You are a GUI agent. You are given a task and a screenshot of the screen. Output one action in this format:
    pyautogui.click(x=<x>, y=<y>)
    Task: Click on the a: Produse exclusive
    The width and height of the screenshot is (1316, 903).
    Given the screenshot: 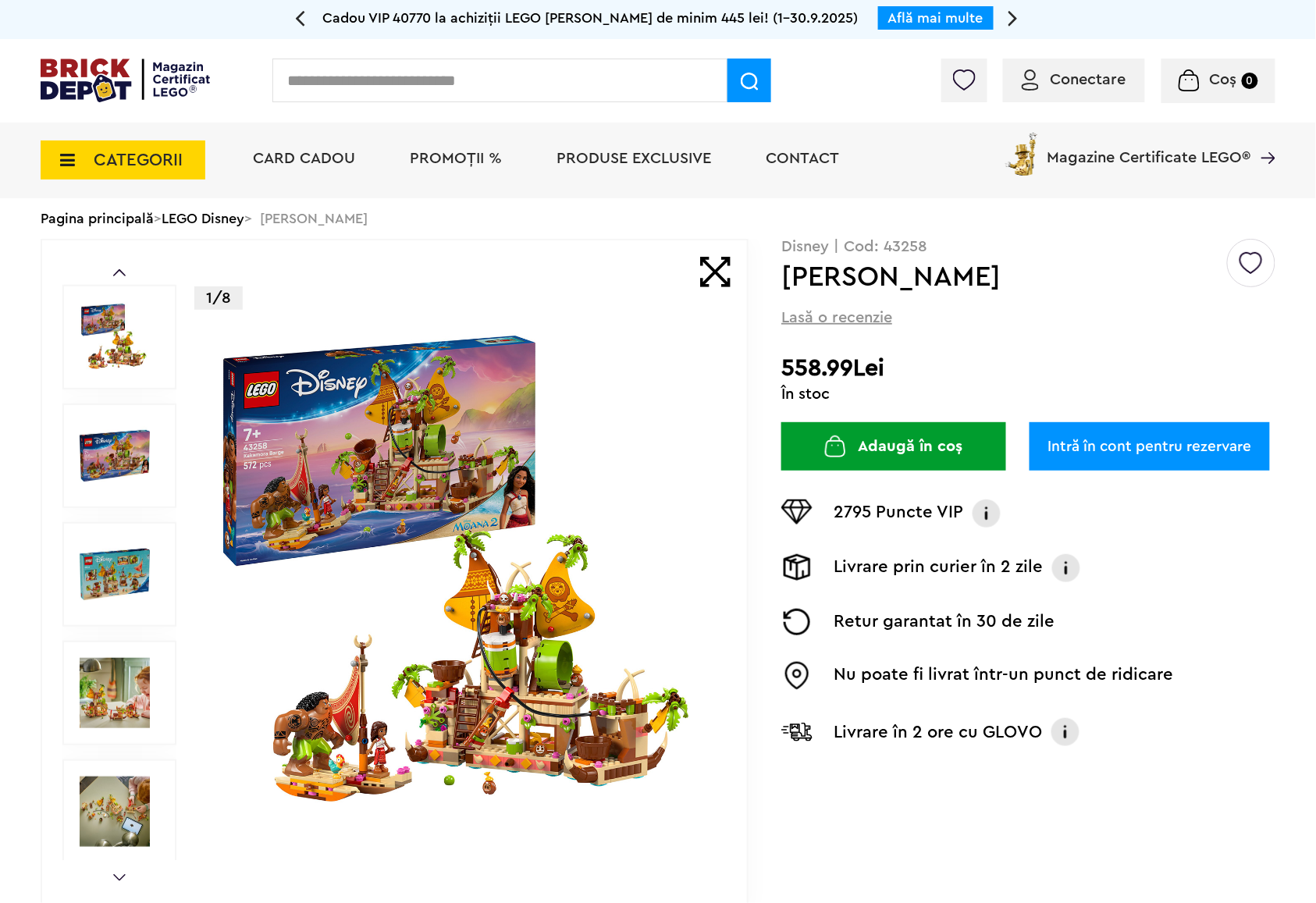 What is the action you would take?
    pyautogui.click(x=634, y=159)
    